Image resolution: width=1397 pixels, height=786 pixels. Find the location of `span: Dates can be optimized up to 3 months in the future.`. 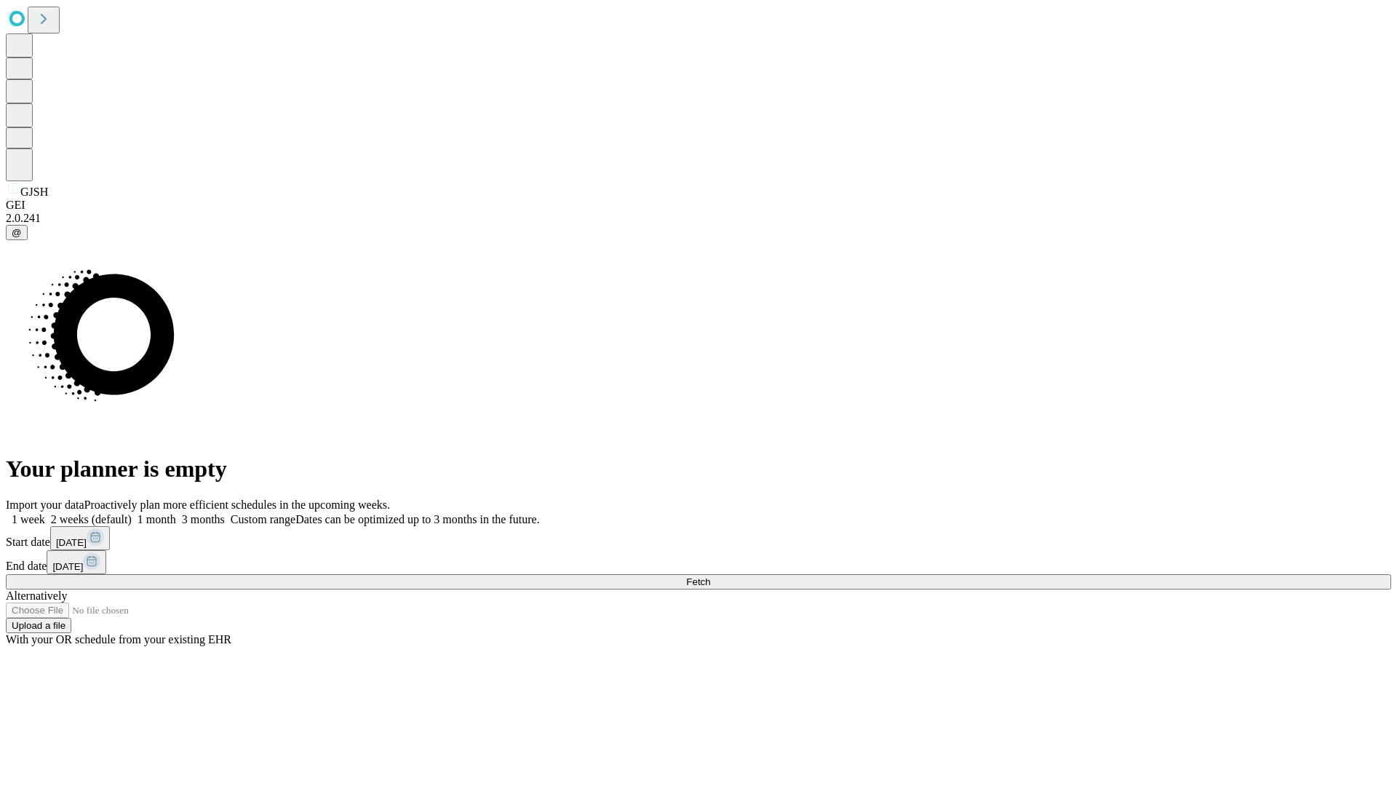

span: Dates can be optimized up to 3 months in the future. is located at coordinates (417, 519).